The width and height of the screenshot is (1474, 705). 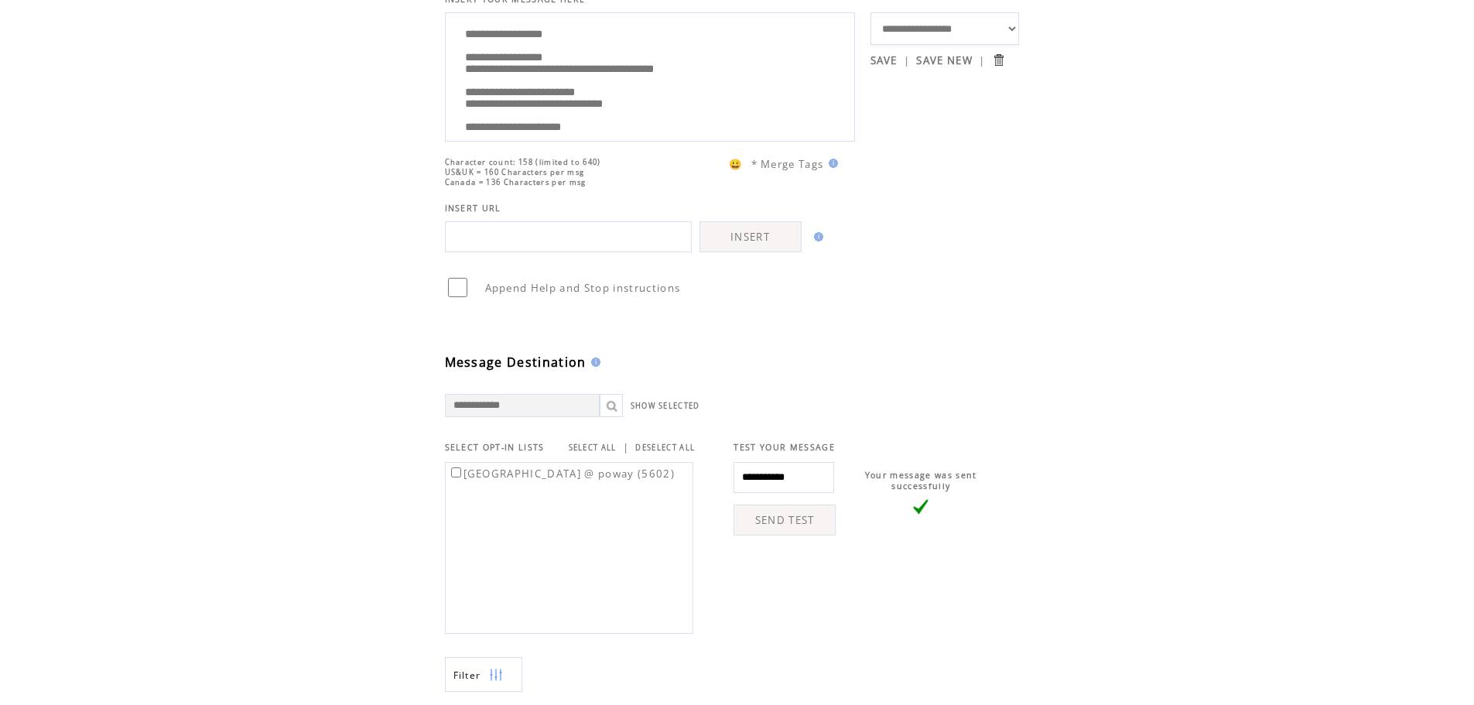 I want to click on span: Canada = 136 Characters per msg, so click(x=515, y=182).